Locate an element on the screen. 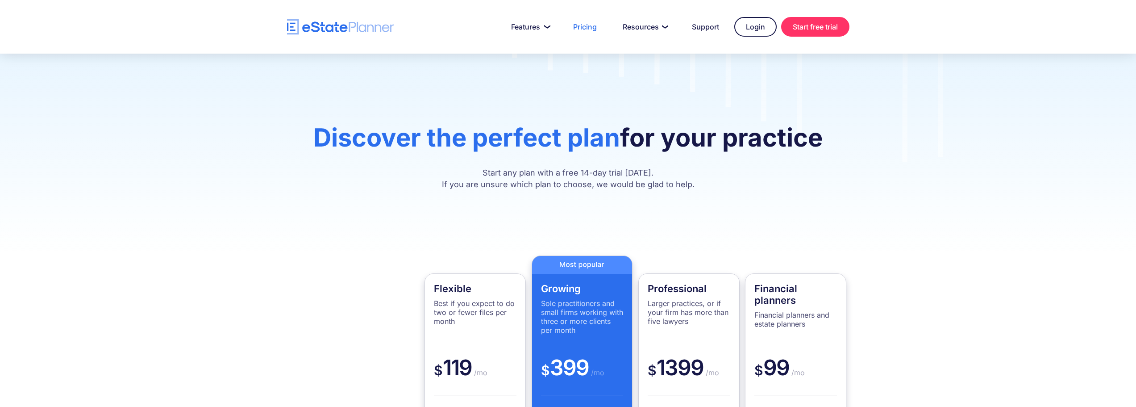 The image size is (1136, 407). h4: Professional is located at coordinates (689, 288).